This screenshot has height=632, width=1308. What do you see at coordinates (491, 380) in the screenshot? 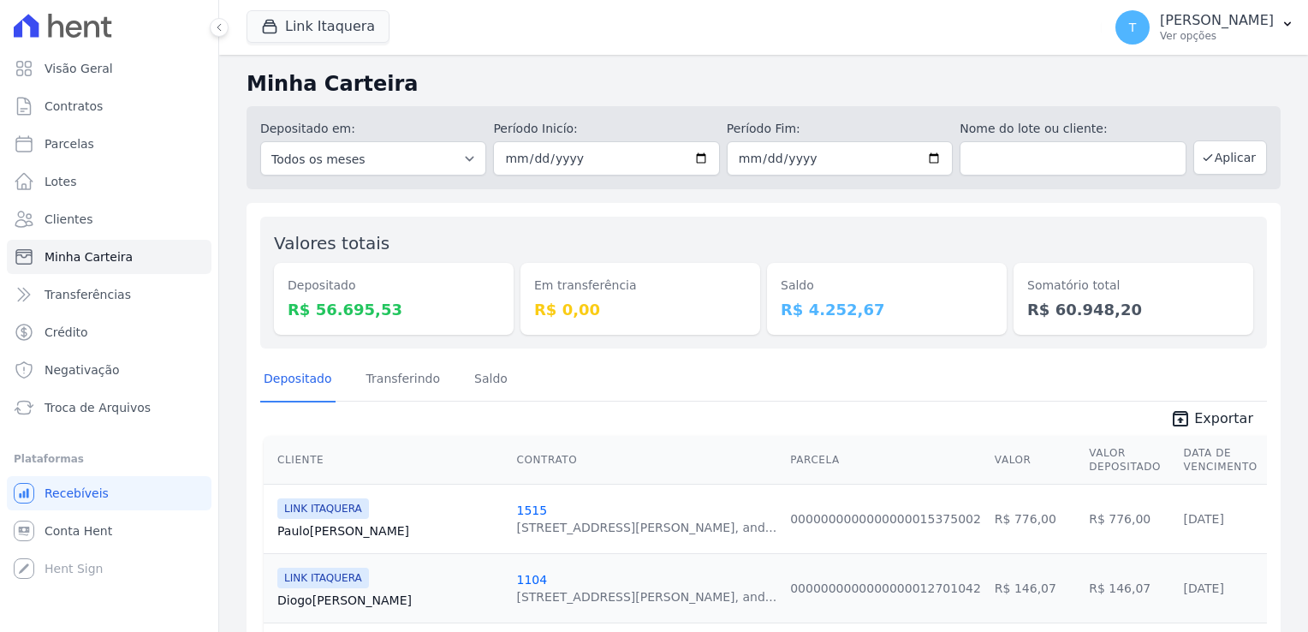
I see `a: Saldo` at bounding box center [491, 380].